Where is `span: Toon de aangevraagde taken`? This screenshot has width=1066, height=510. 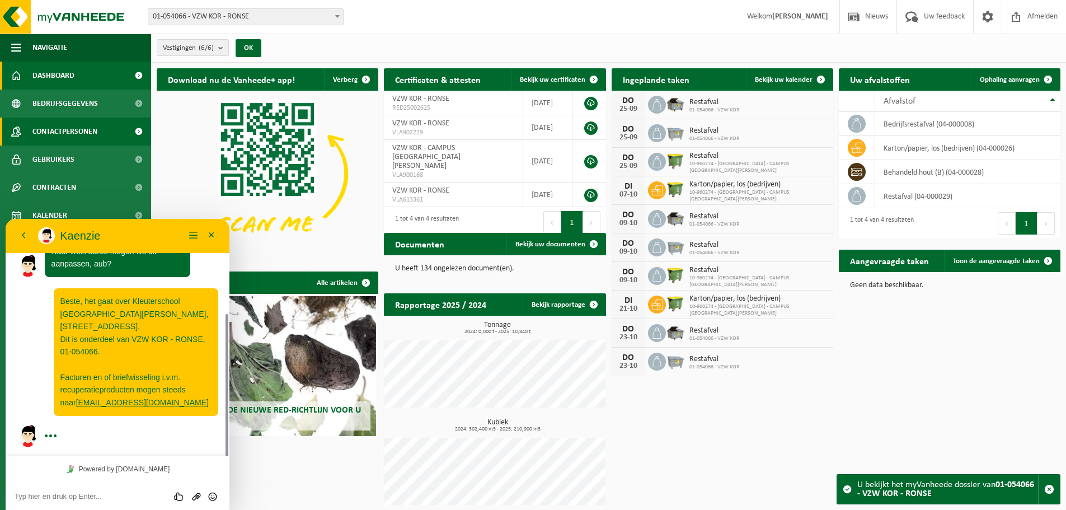
span: Toon de aangevraagde taken is located at coordinates (996, 261).